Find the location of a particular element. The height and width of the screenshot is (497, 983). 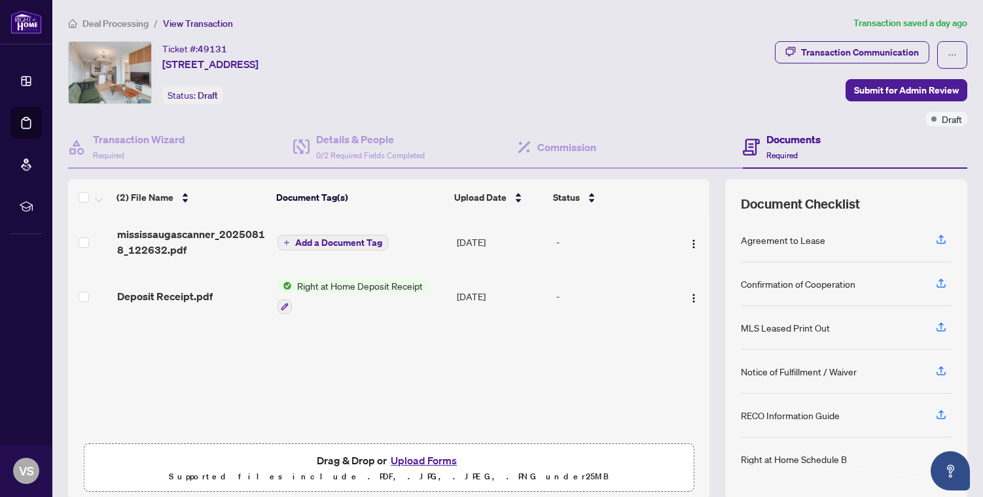

div: Confirmation of Cooperation is located at coordinates (798, 284).